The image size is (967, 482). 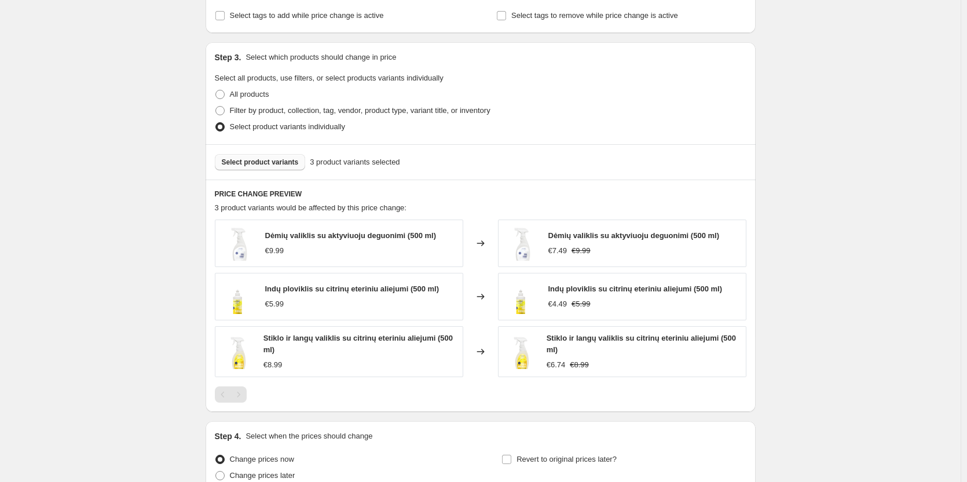 What do you see at coordinates (581, 304) in the screenshot?
I see `strike: €5.99` at bounding box center [581, 304].